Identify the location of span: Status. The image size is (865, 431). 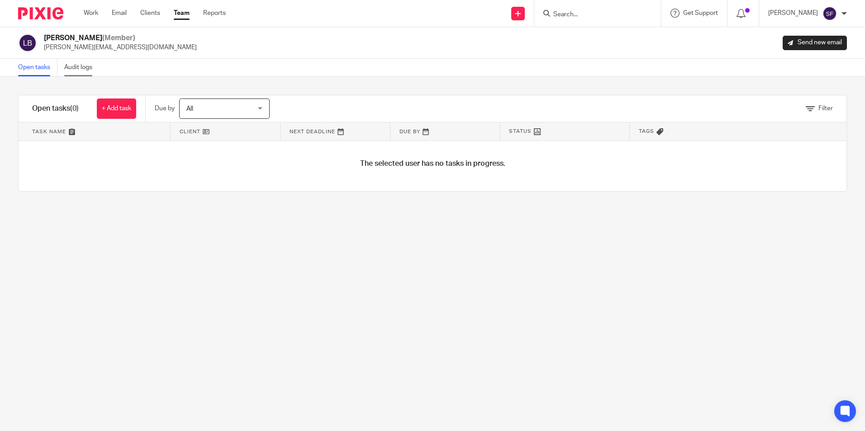
(520, 131).